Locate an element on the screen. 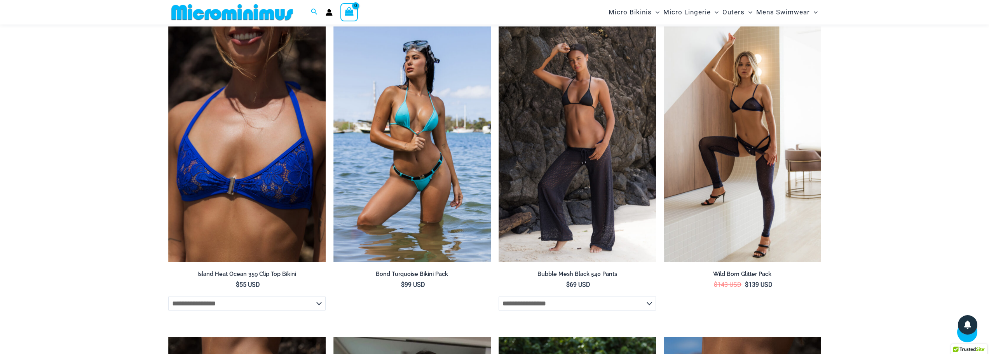 This screenshot has width=989, height=354. img: Bubble Mesh Black 540 Pants 01 is located at coordinates (577, 145).